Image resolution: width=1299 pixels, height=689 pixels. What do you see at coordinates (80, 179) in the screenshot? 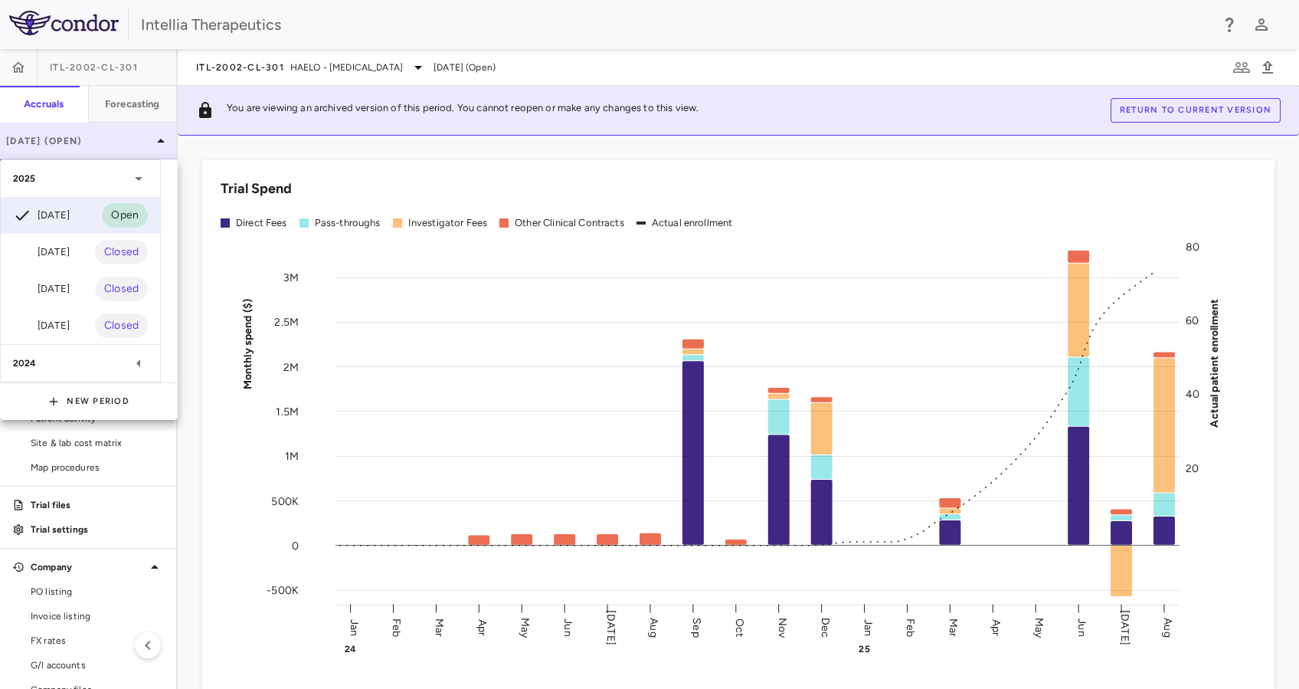
I see `div: 2025` at bounding box center [80, 179].